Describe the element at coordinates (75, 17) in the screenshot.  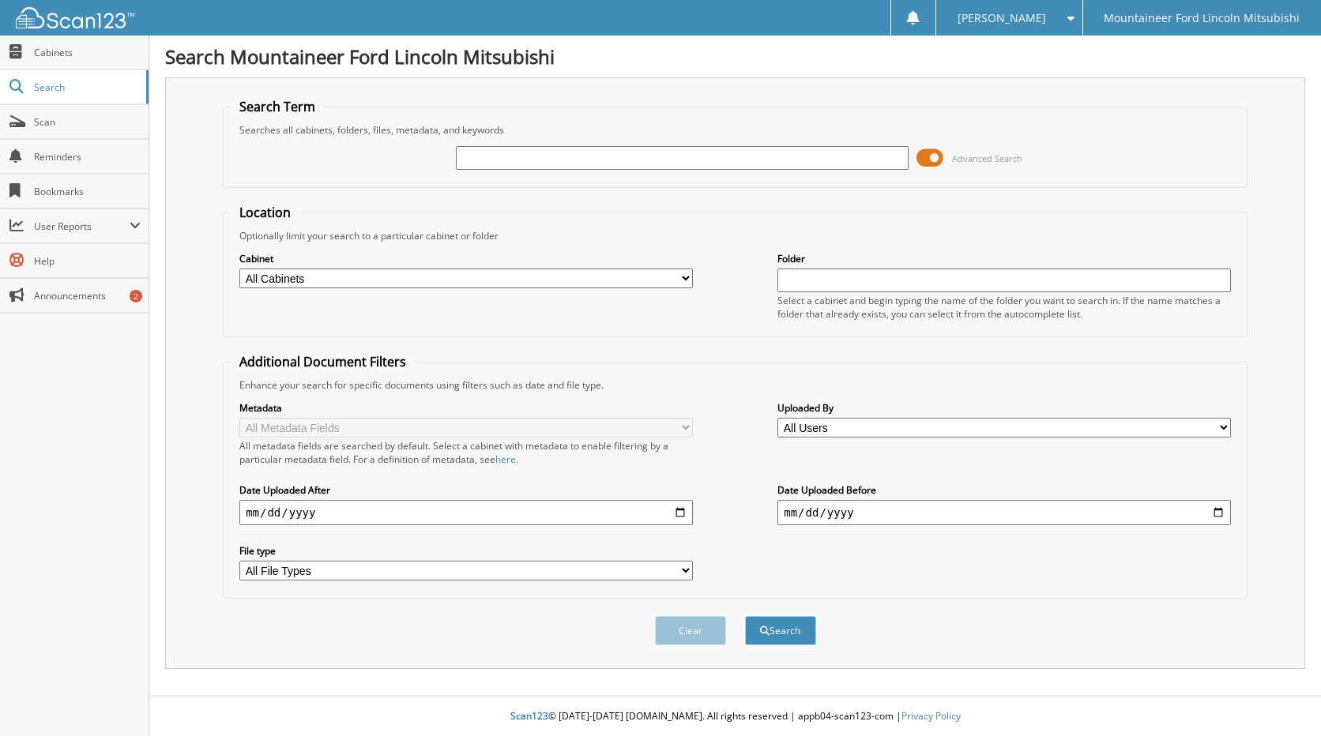
I see `img: scan123-logo-white.svg` at that location.